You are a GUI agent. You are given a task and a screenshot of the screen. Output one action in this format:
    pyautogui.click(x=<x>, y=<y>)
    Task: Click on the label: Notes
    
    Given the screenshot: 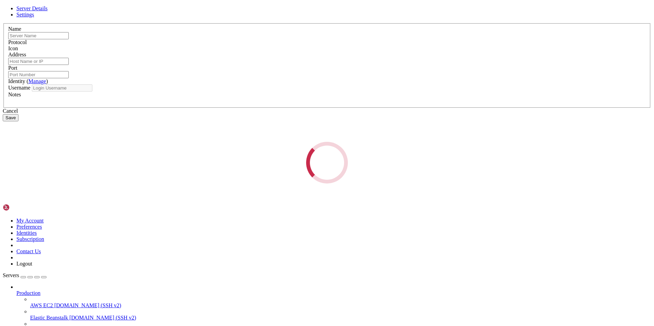 What is the action you would take?
    pyautogui.click(x=14, y=94)
    